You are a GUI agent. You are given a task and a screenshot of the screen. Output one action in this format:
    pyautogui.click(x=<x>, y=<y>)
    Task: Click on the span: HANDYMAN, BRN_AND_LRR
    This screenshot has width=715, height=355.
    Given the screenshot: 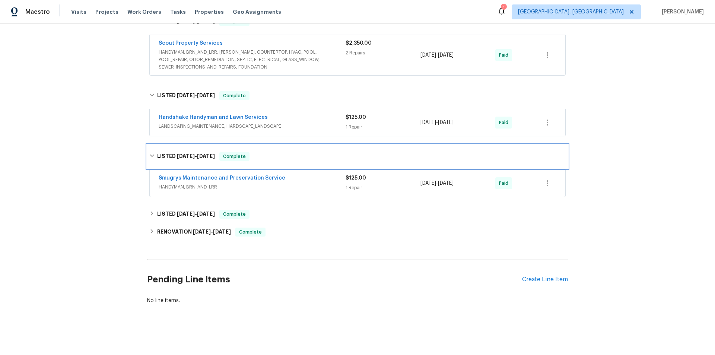 What is the action you would take?
    pyautogui.click(x=252, y=187)
    